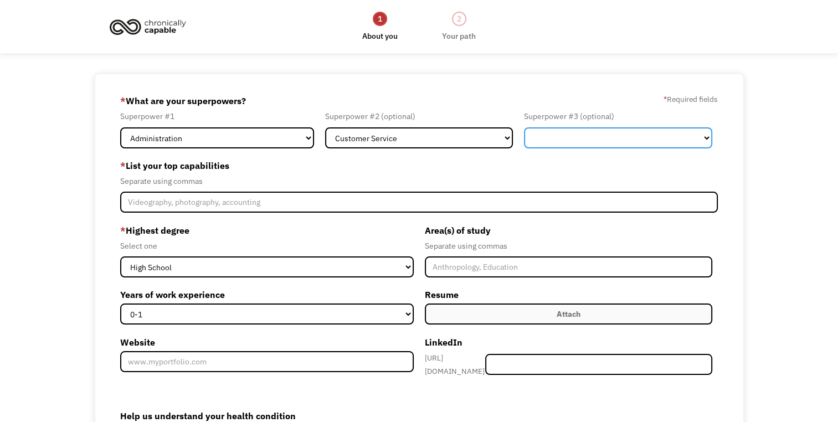  Describe the element at coordinates (267, 362) in the screenshot. I see `input: www.myportfolio.com` at that location.